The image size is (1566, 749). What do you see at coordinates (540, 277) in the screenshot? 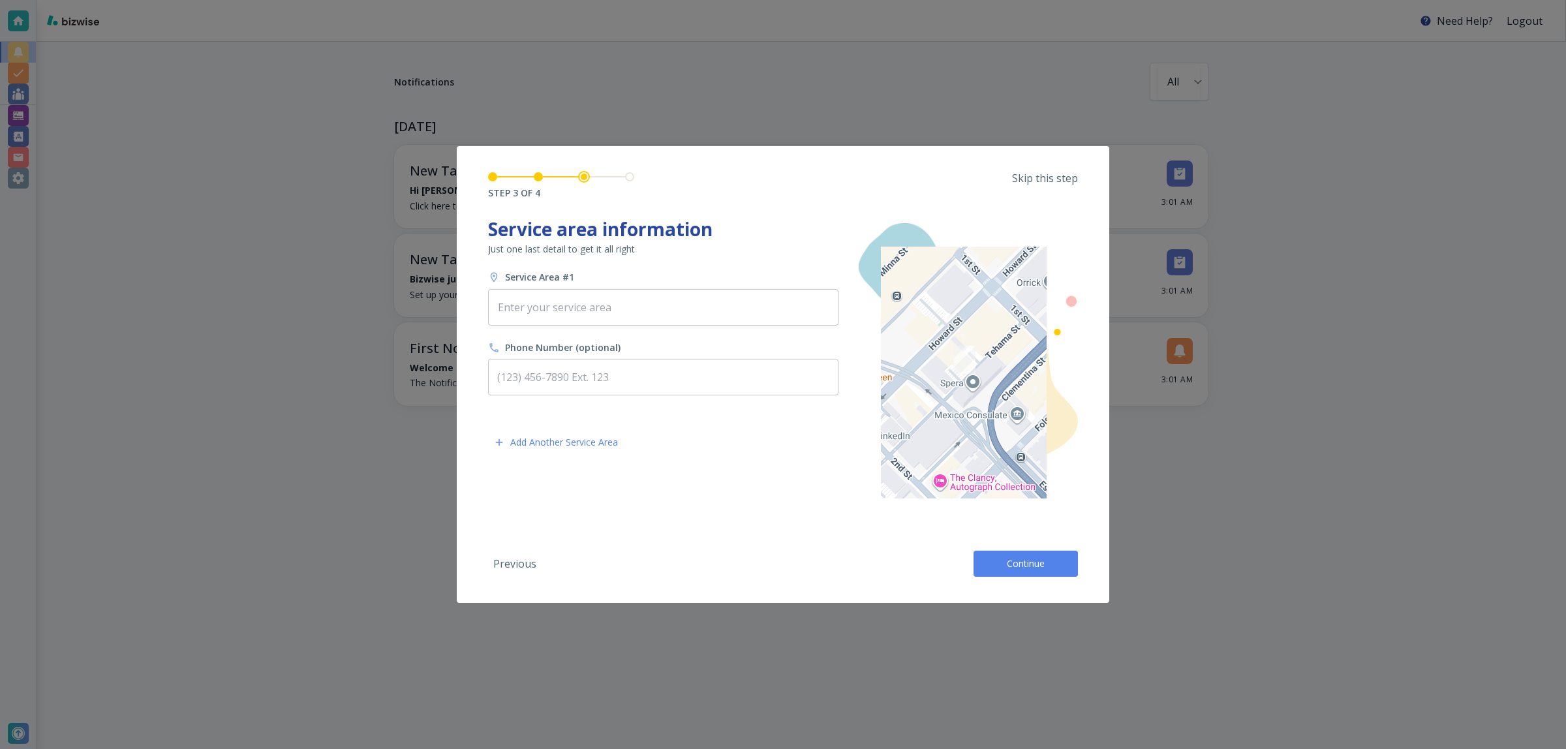
I see `h6: Service Area #1` at bounding box center [540, 277].